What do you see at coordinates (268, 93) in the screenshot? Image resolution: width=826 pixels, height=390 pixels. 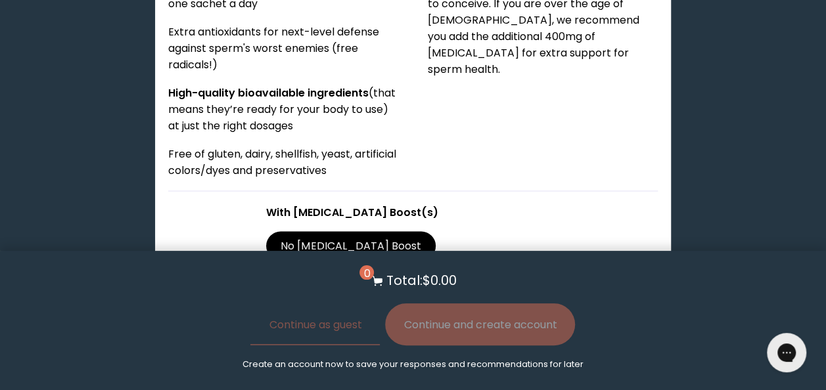 I see `strong: High-quality bioavailable ingredients` at bounding box center [268, 93].